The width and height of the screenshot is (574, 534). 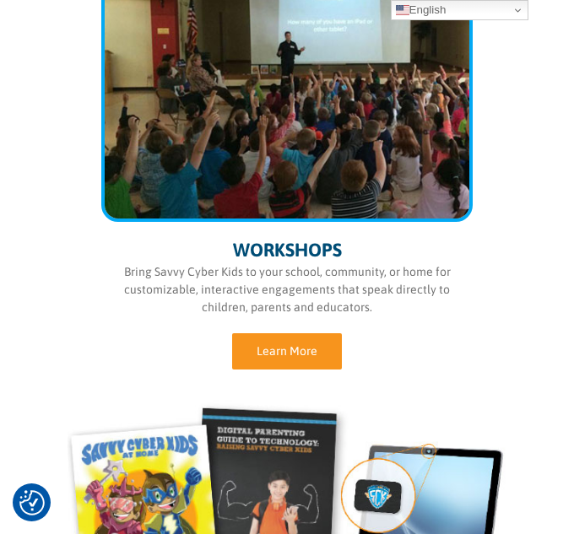 What do you see at coordinates (32, 503) in the screenshot?
I see `button: Consent Preferences` at bounding box center [32, 503].